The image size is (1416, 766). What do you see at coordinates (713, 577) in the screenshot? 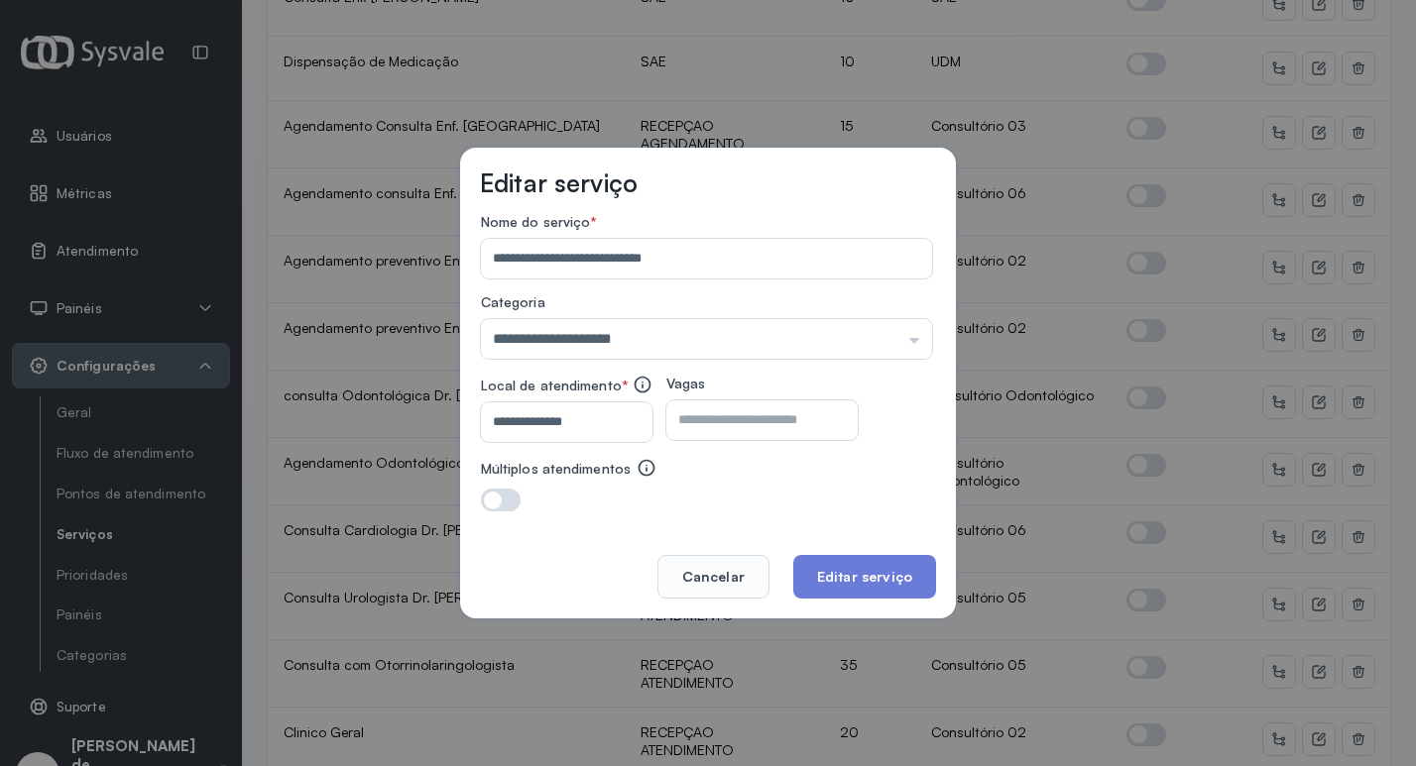
I see `button: Cancelar` at bounding box center [713, 577].